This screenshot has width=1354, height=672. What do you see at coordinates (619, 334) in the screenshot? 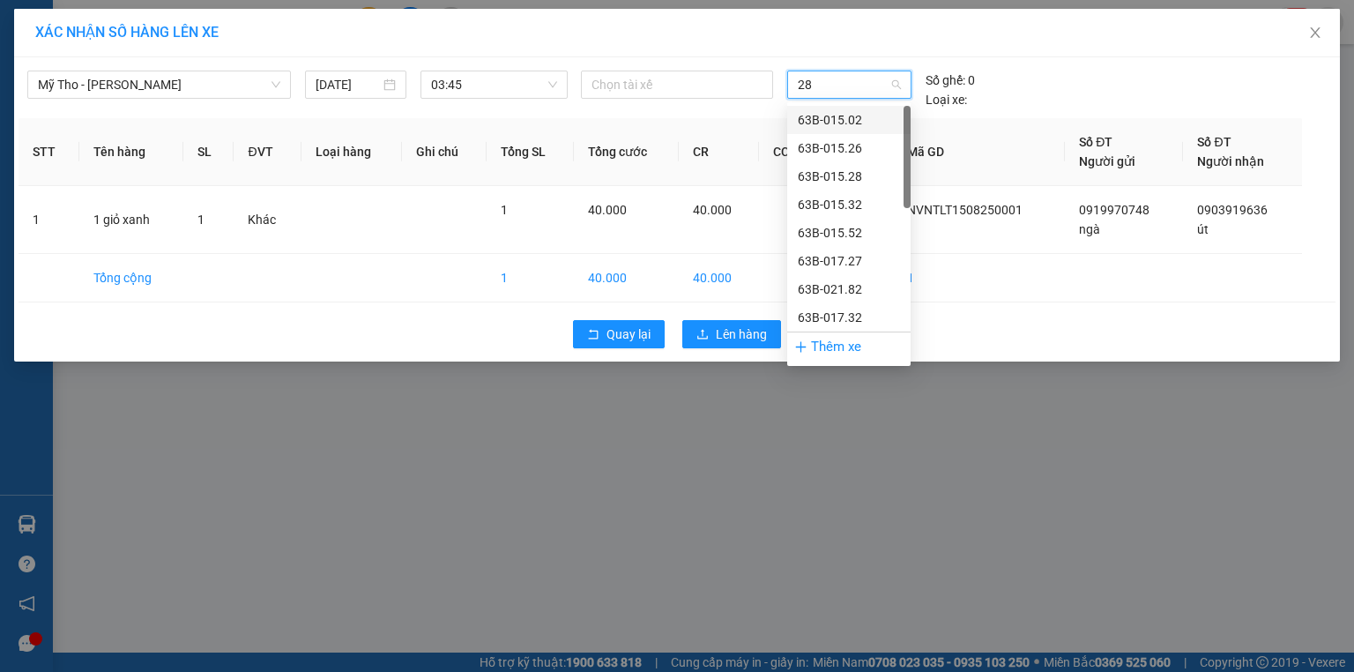
I see `button: rollbackQuay lại` at bounding box center [619, 334].